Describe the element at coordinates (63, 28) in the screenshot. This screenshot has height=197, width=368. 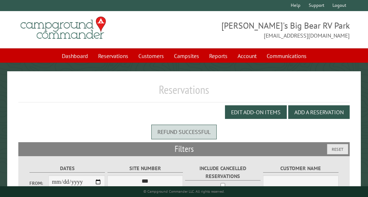
I see `img: Campground Commander` at that location.